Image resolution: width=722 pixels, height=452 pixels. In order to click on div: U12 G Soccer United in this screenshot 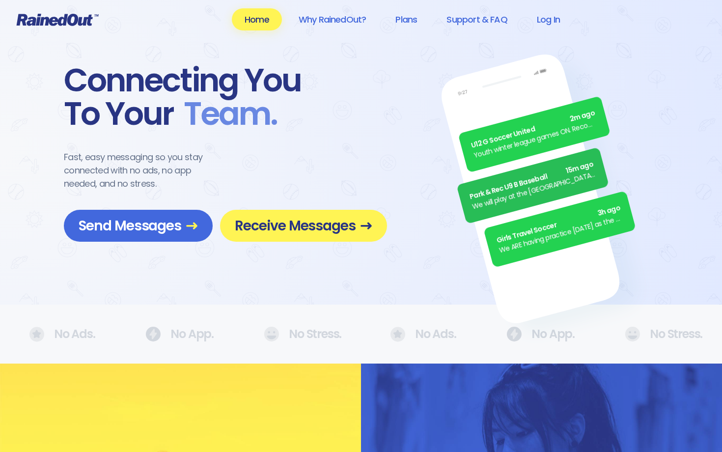, I will do `click(533, 130)`.